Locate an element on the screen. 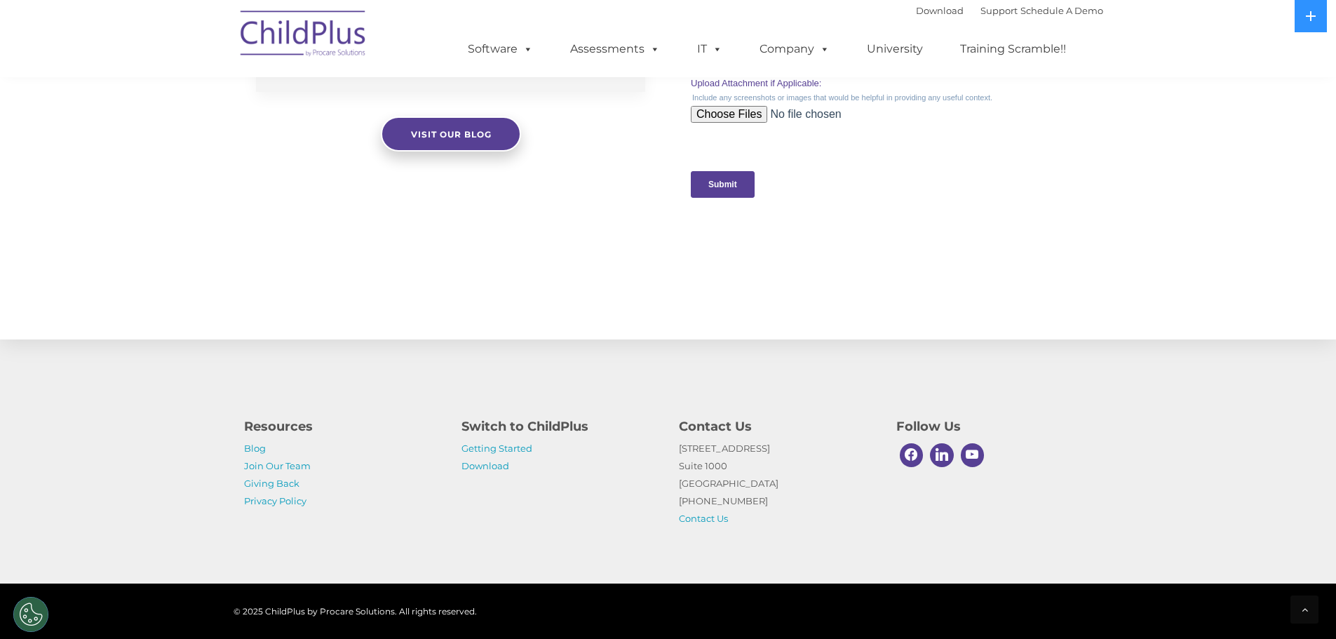 The height and width of the screenshot is (639, 1336). a: Support is located at coordinates (999, 11).